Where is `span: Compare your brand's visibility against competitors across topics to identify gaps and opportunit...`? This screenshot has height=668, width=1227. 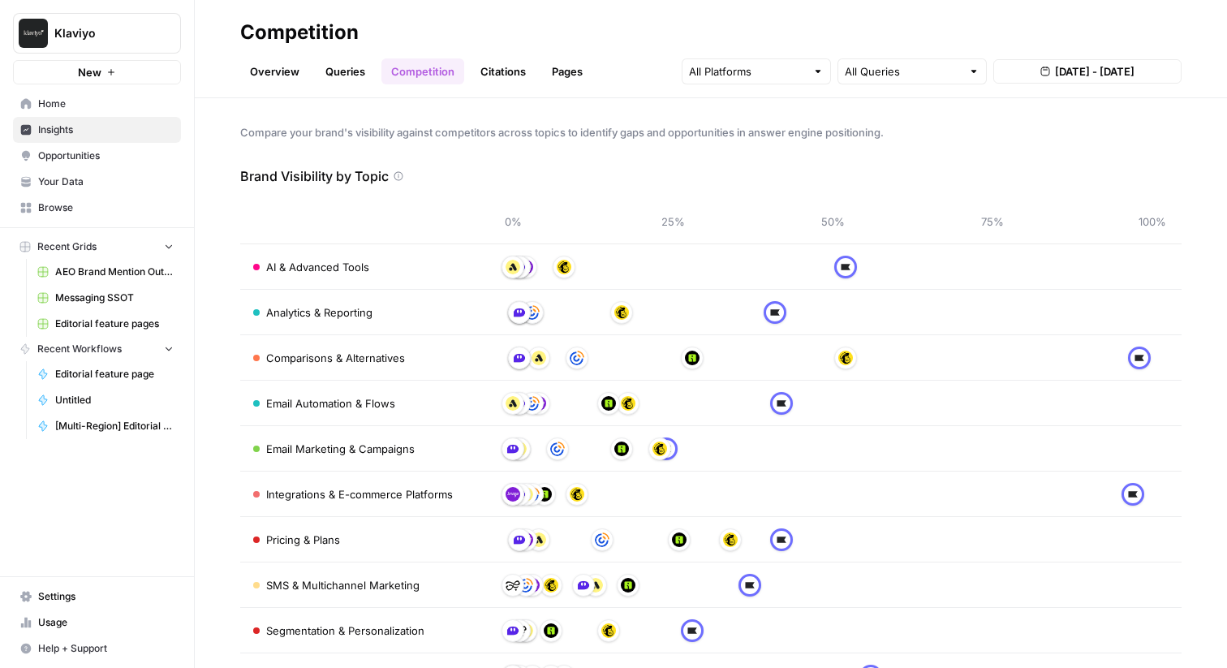
span: Compare your brand's visibility against competitors across topics to identify gaps and opportunit... is located at coordinates (711, 132).